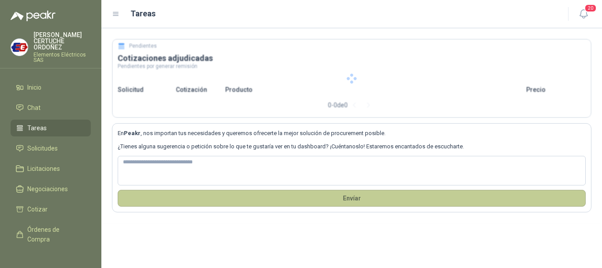 The height and width of the screenshot is (268, 602). What do you see at coordinates (42, 148) in the screenshot?
I see `span: Solicitudes` at bounding box center [42, 148].